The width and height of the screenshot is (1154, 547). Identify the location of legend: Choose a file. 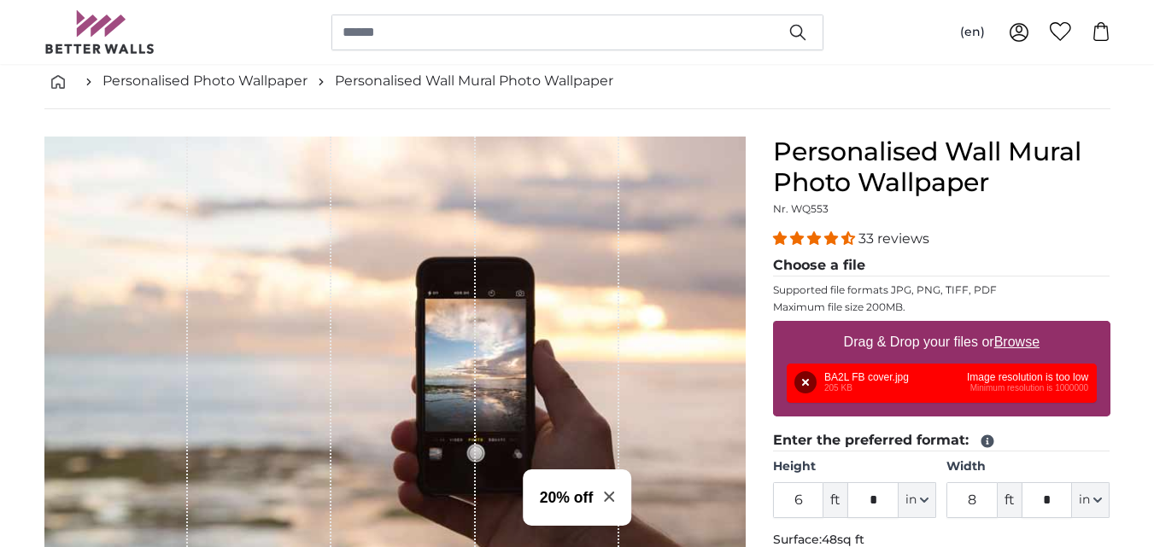
(941, 266).